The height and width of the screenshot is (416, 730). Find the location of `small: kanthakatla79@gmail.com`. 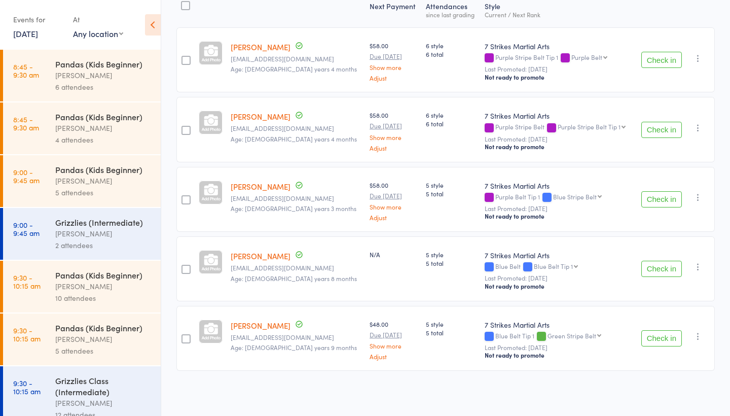

small: kanthakatla79@gmail.com is located at coordinates (296, 337).